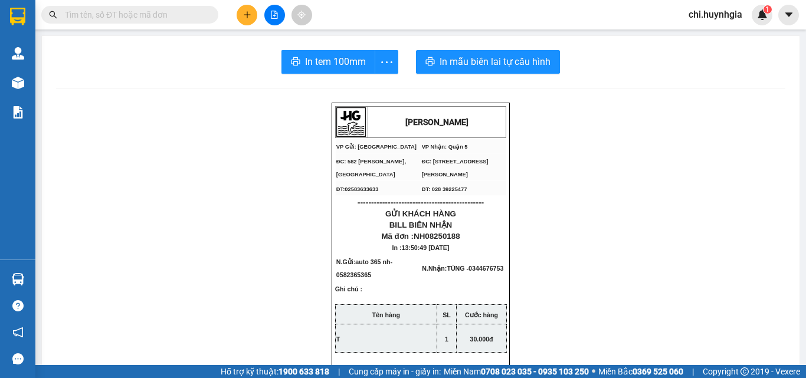 The width and height of the screenshot is (806, 378). What do you see at coordinates (744, 372) in the screenshot?
I see `span: copyright` at bounding box center [744, 372].